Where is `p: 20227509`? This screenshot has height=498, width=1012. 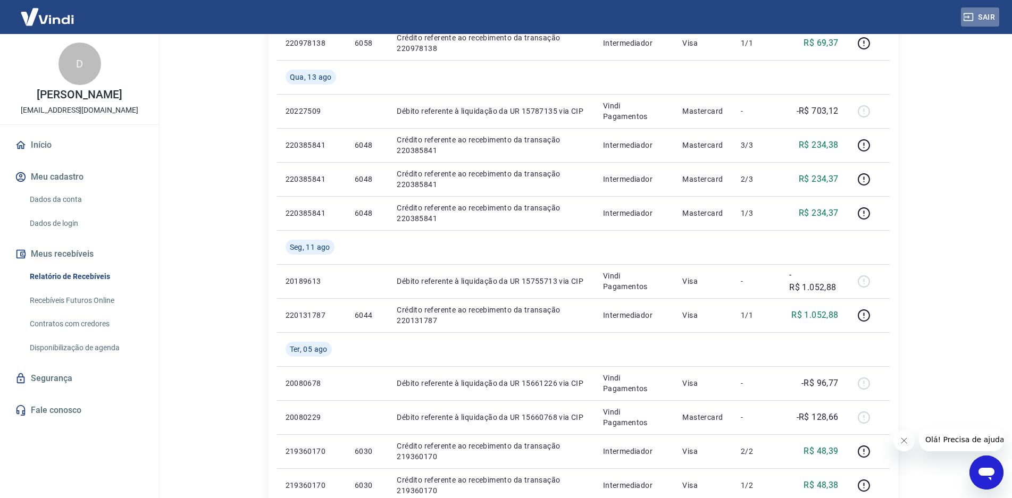
p: 20227509 is located at coordinates (312, 111).